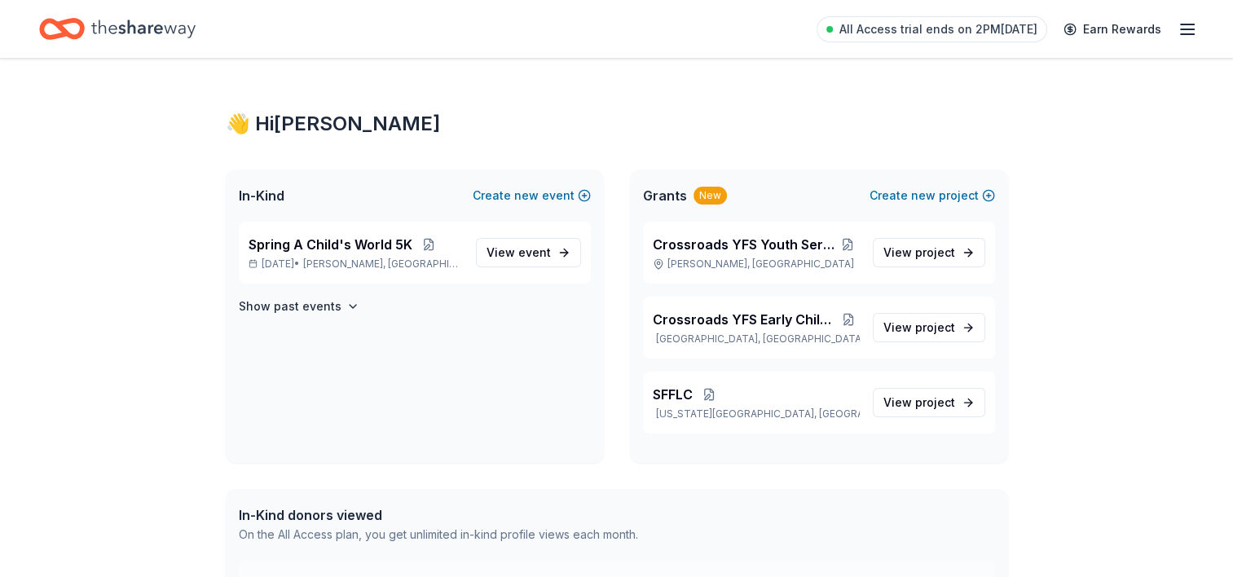 Image resolution: width=1233 pixels, height=577 pixels. What do you see at coordinates (744, 244) in the screenshot?
I see `span: Crossroads YFS Youth Services- CERC` at bounding box center [744, 244].